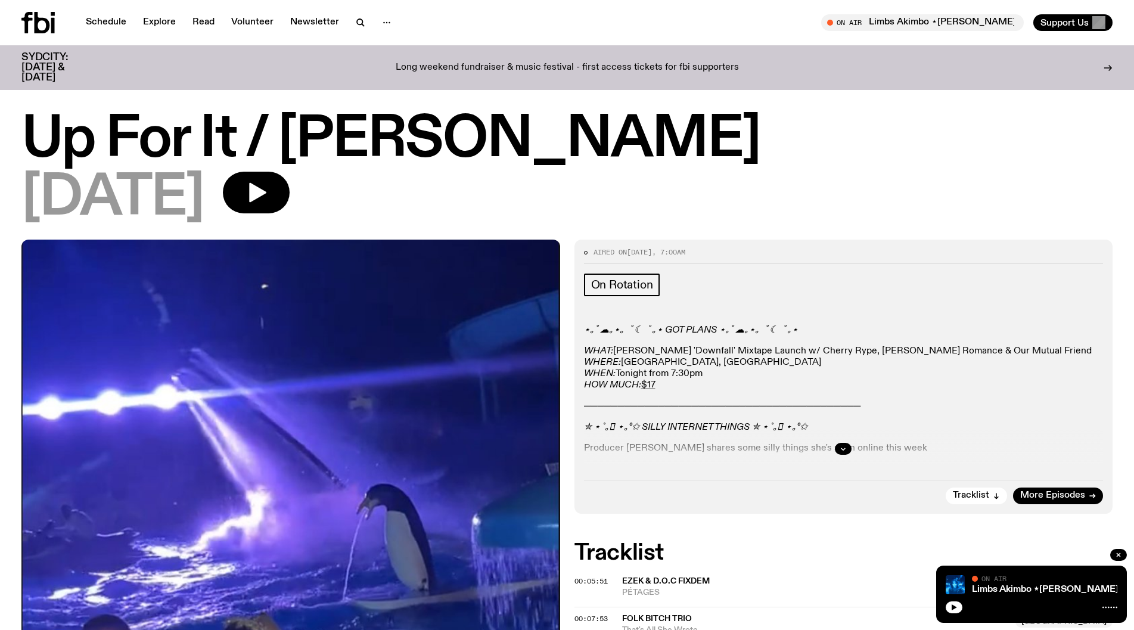  Describe the element at coordinates (1064, 23) in the screenshot. I see `span: Support Us` at that location.